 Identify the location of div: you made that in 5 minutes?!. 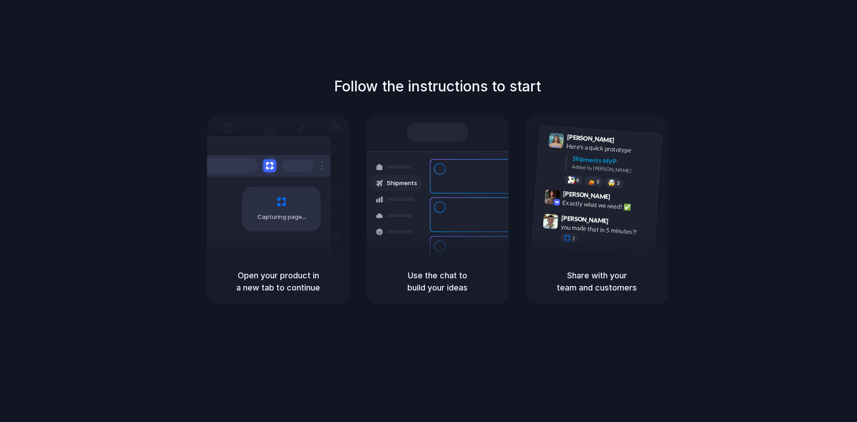
(605, 229).